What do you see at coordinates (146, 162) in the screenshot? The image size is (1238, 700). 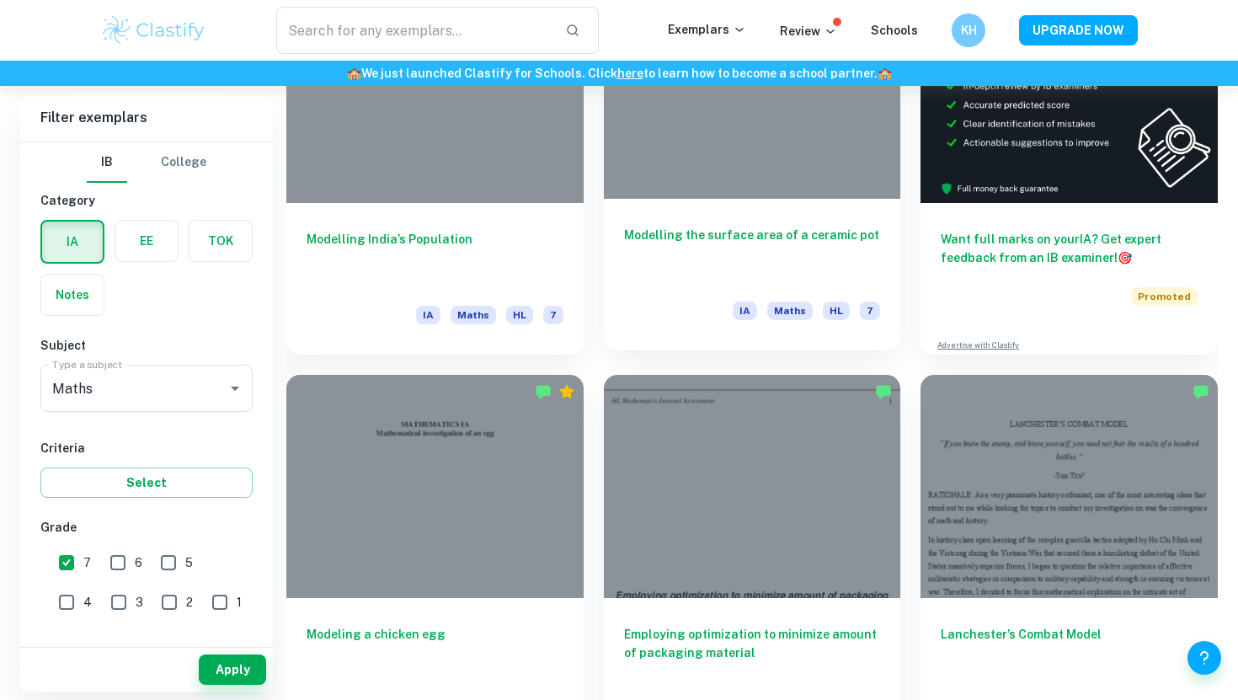 I see `div: Filter type choice` at bounding box center [146, 162].